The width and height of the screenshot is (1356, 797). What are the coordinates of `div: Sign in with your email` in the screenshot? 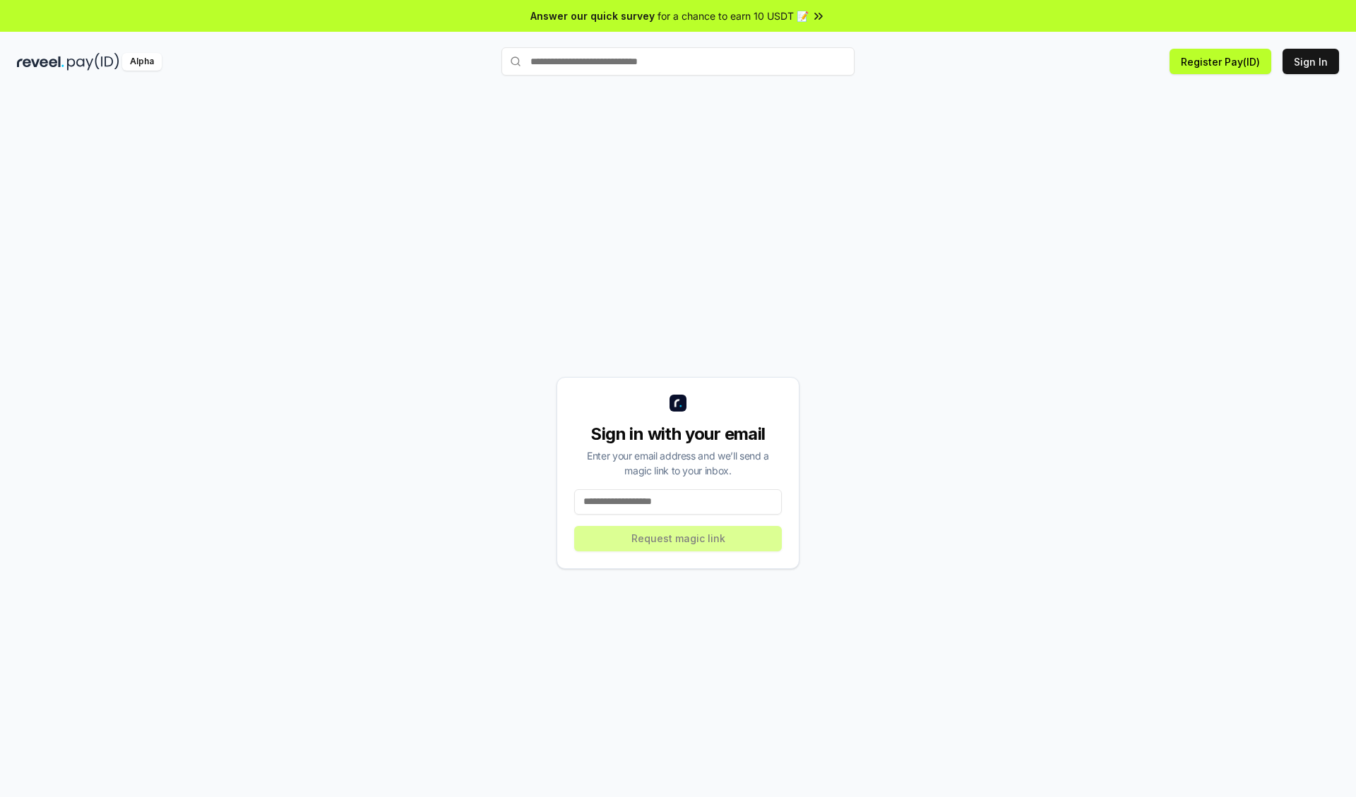 It's located at (678, 434).